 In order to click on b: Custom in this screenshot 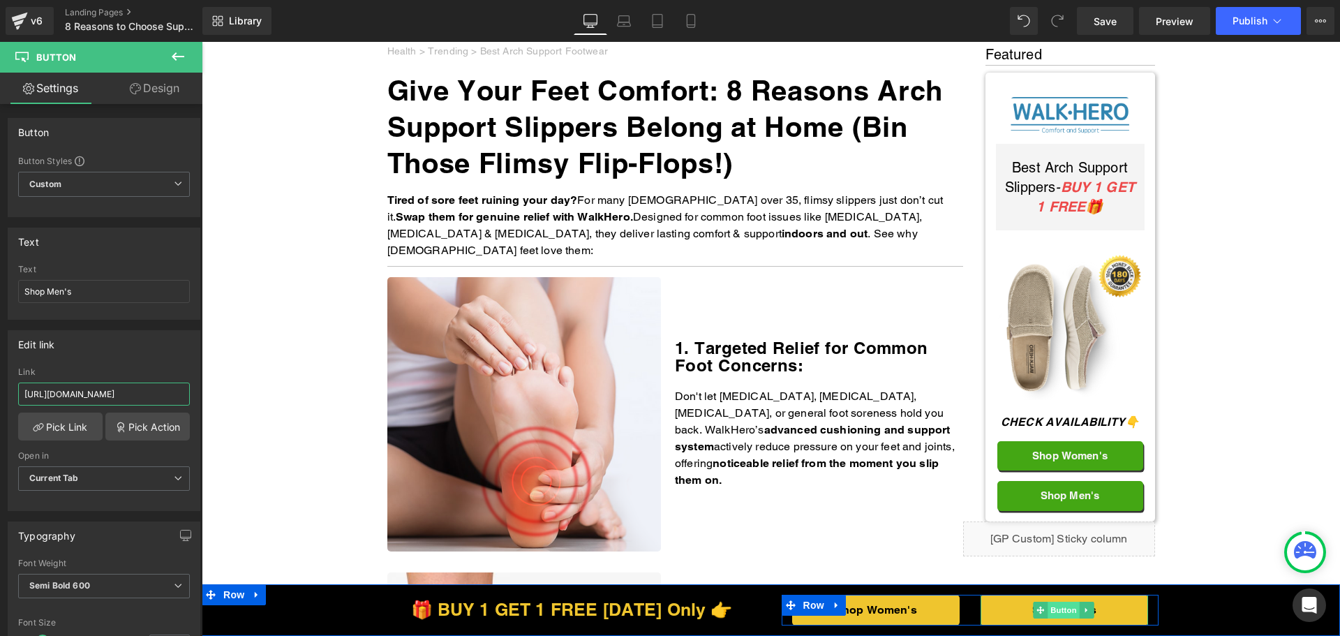, I will do `click(45, 184)`.